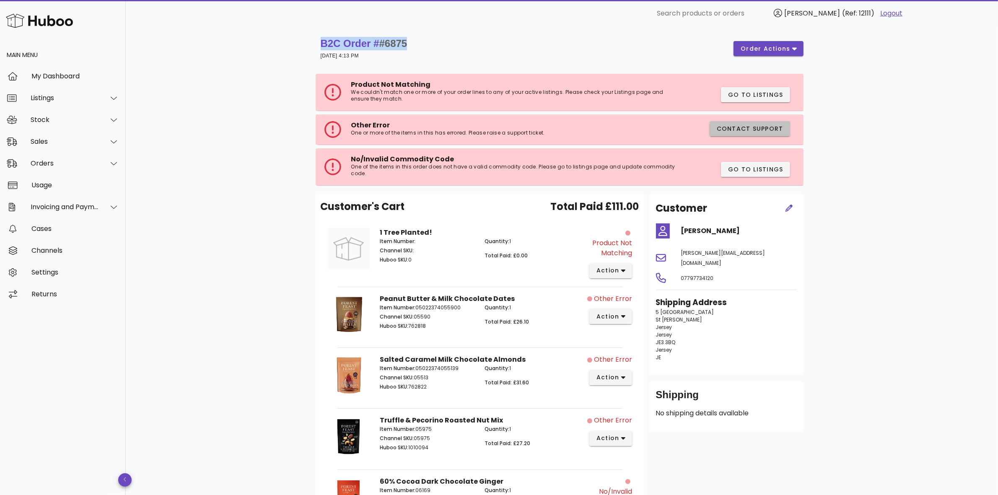 Image resolution: width=998 pixels, height=495 pixels. Describe the element at coordinates (750, 129) in the screenshot. I see `button: Contact Support` at that location.